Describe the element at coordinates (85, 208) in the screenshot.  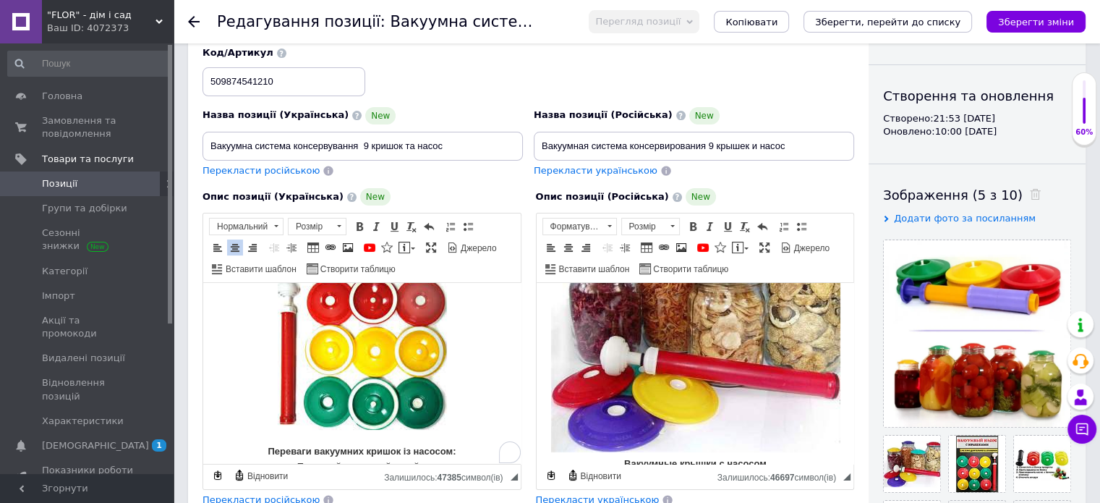
I see `span: Групи та добірки` at that location.